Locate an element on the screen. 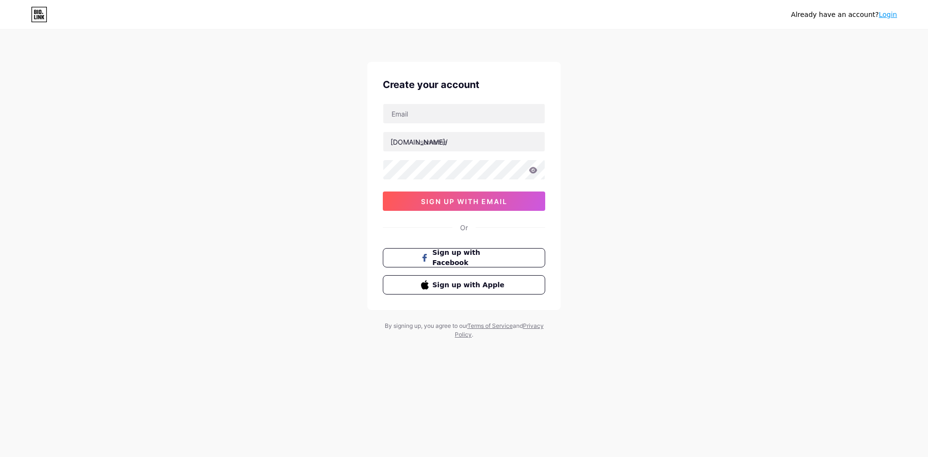 The height and width of the screenshot is (457, 928). div: By signing up, you agree to our and . is located at coordinates (464, 330).